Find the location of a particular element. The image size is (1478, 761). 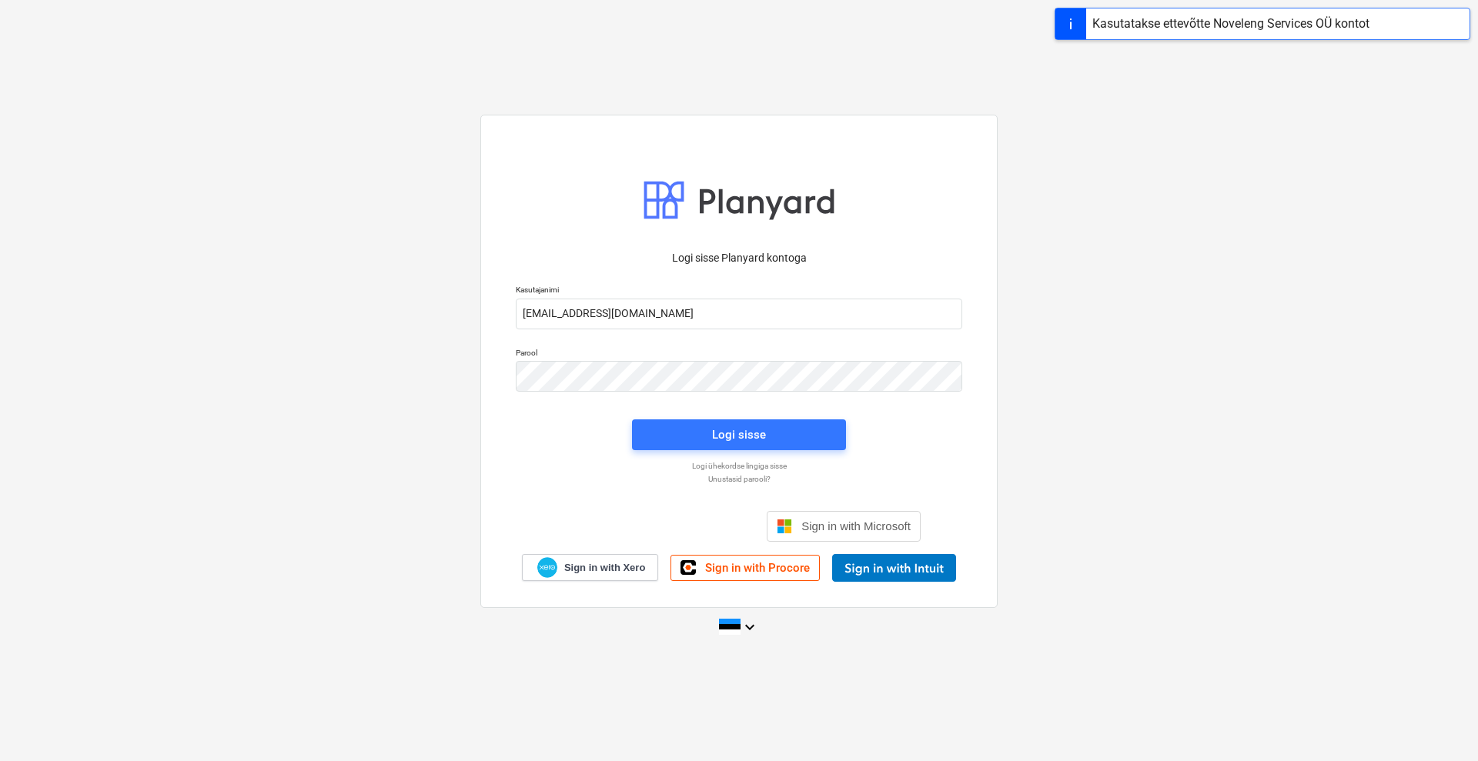

input: Kasutajanimi is located at coordinates (739, 314).